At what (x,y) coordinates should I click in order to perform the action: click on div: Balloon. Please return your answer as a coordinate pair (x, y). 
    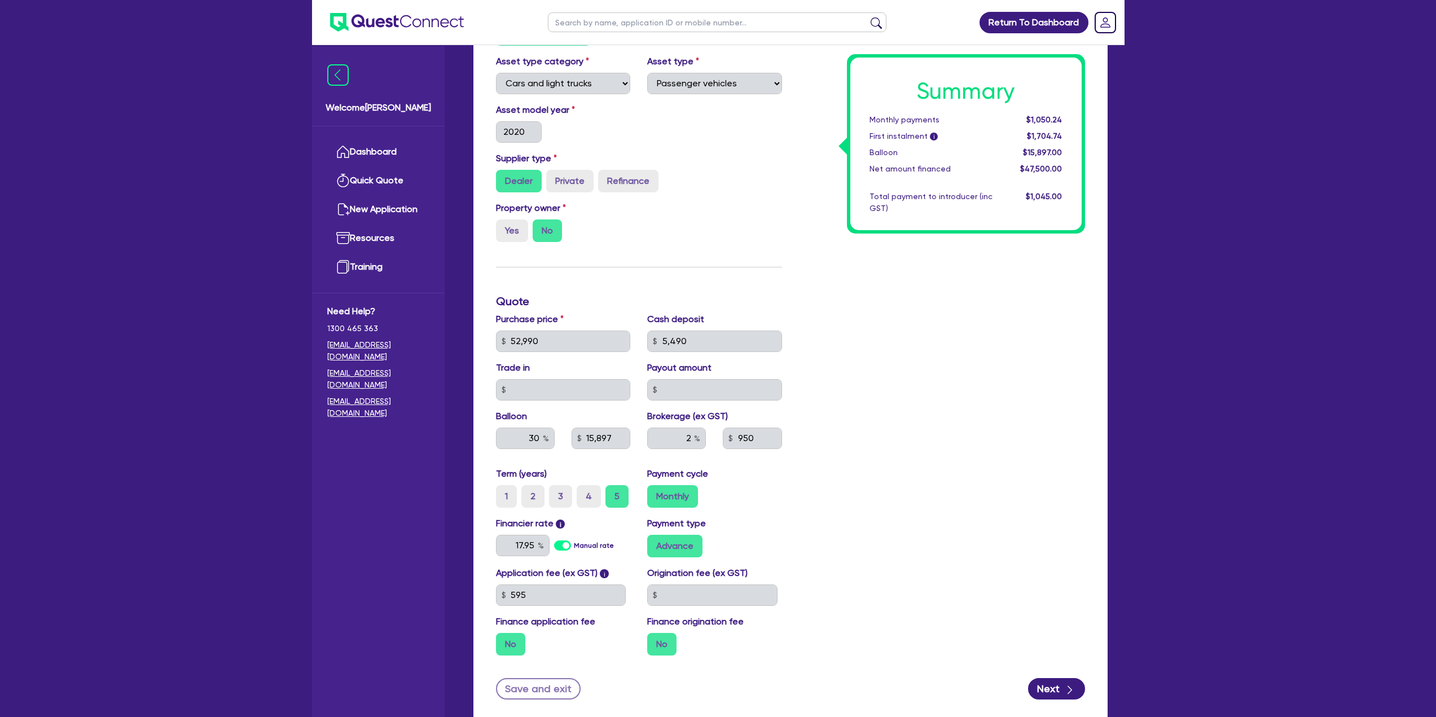
    Looking at the image, I should click on (931, 152).